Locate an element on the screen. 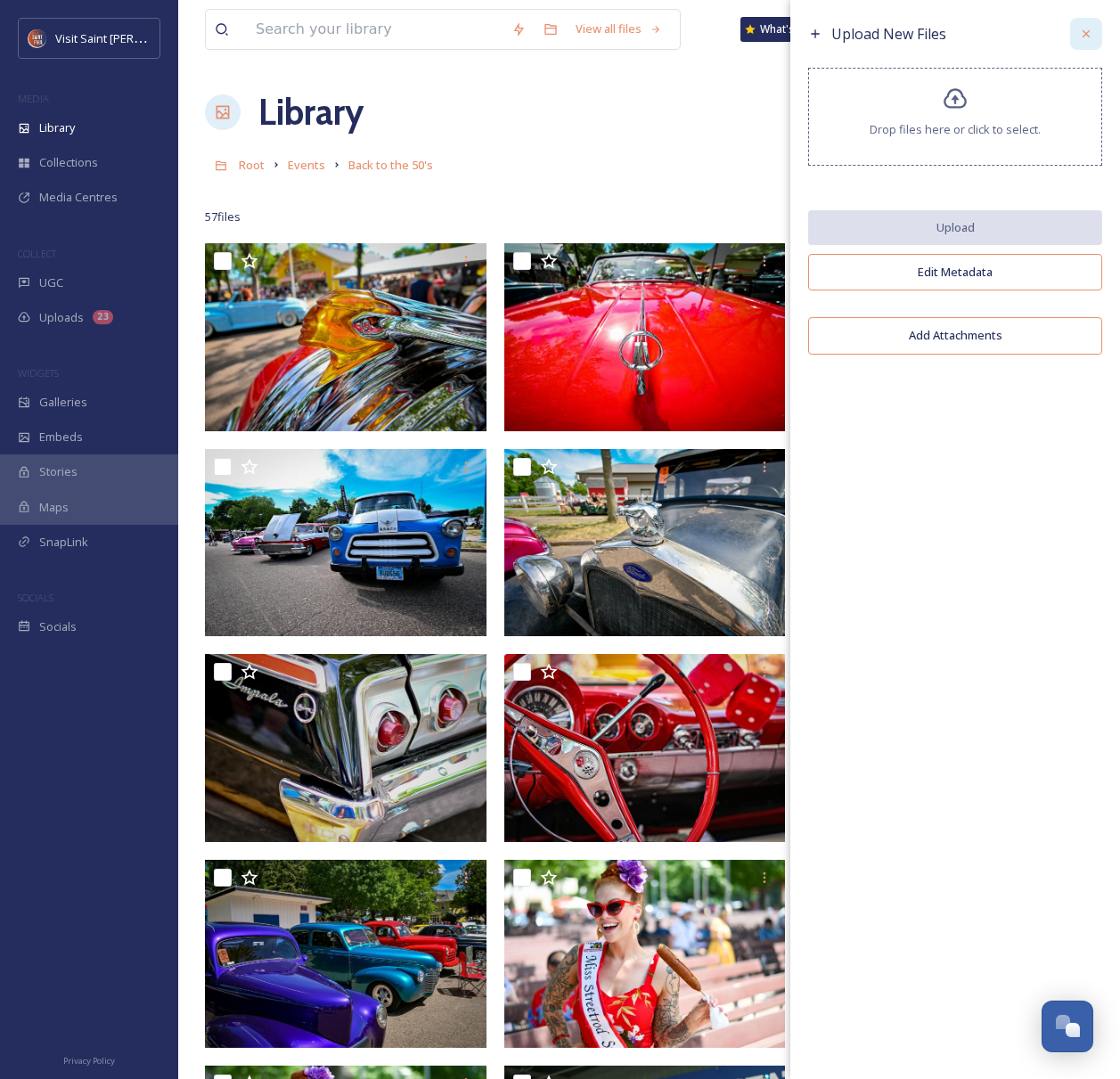 This screenshot has height=1079, width=1120. span: Root is located at coordinates (252, 165).